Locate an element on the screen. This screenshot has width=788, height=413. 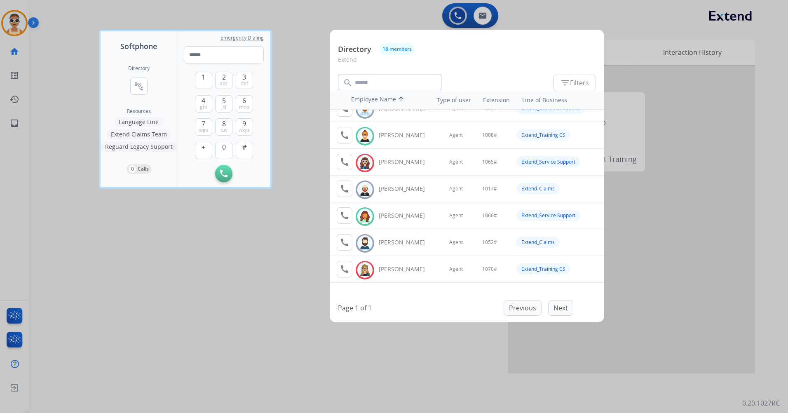
th: Type of user is located at coordinates (450, 100).